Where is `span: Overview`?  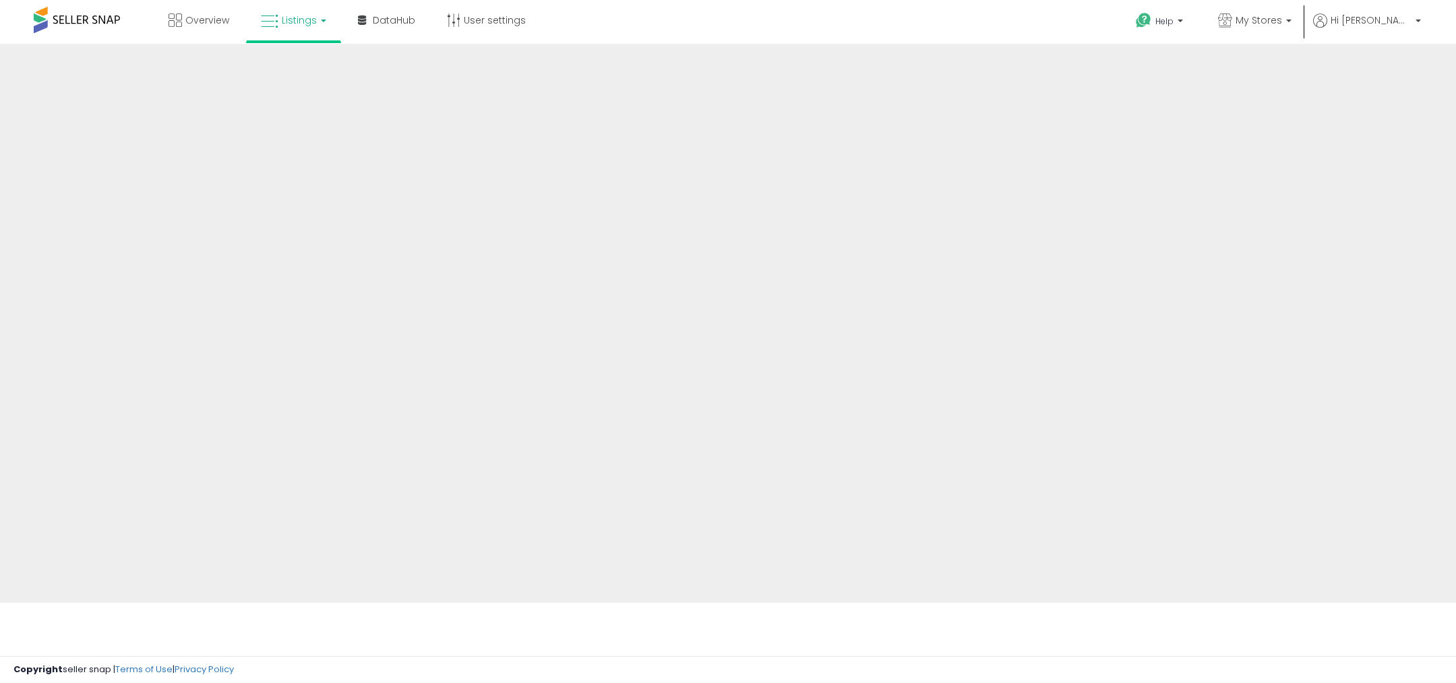 span: Overview is located at coordinates (207, 20).